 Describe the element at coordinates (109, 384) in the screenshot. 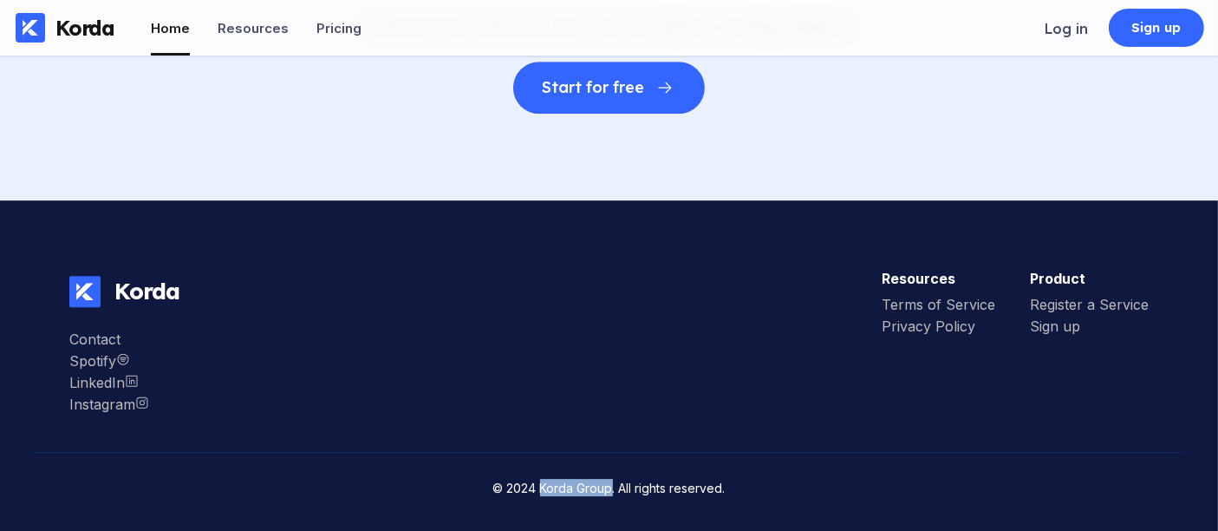

I see `a: LinkedIn` at that location.